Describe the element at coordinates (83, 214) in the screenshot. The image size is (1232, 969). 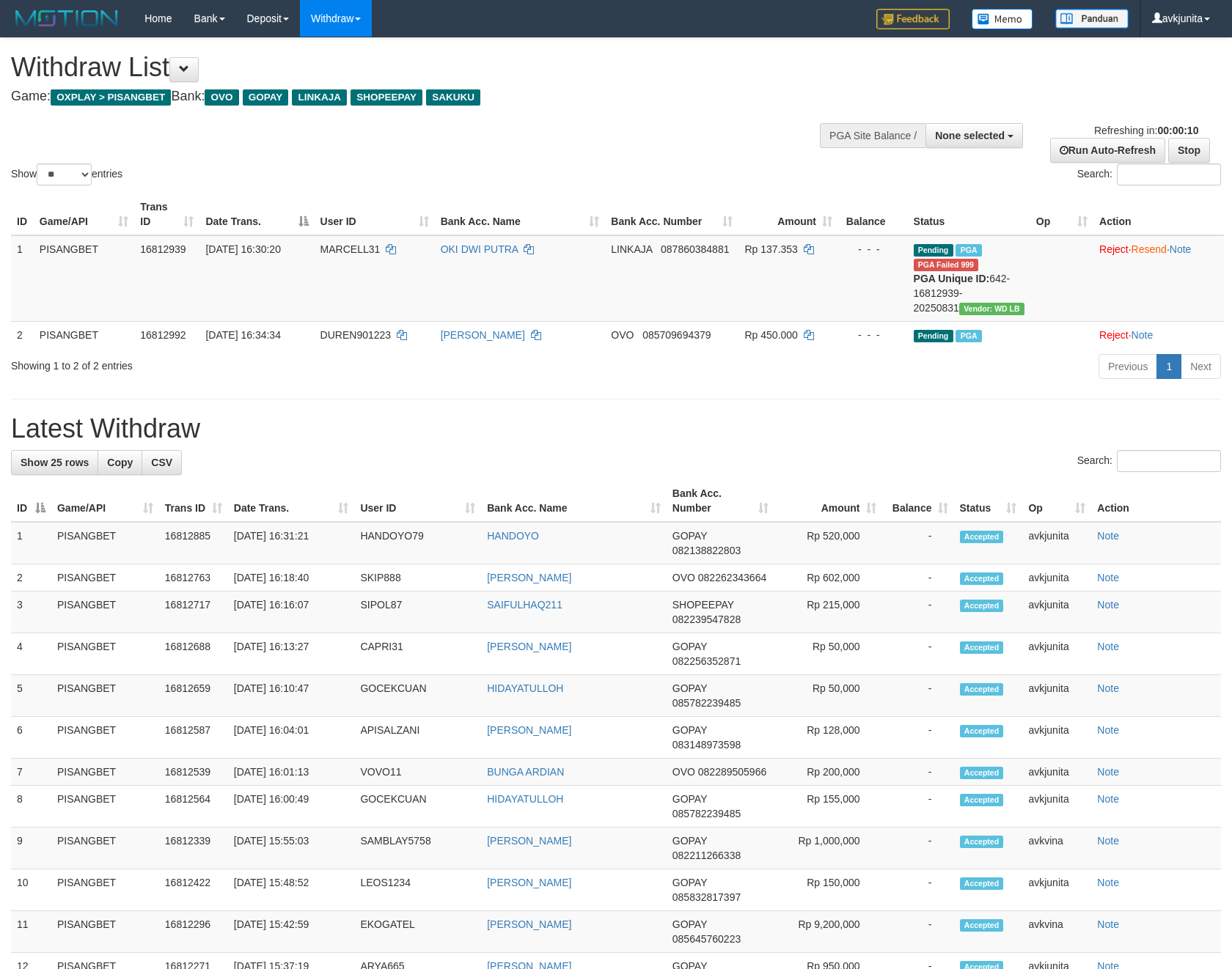
I see `th: Game/API: activate to sort column ascending` at that location.